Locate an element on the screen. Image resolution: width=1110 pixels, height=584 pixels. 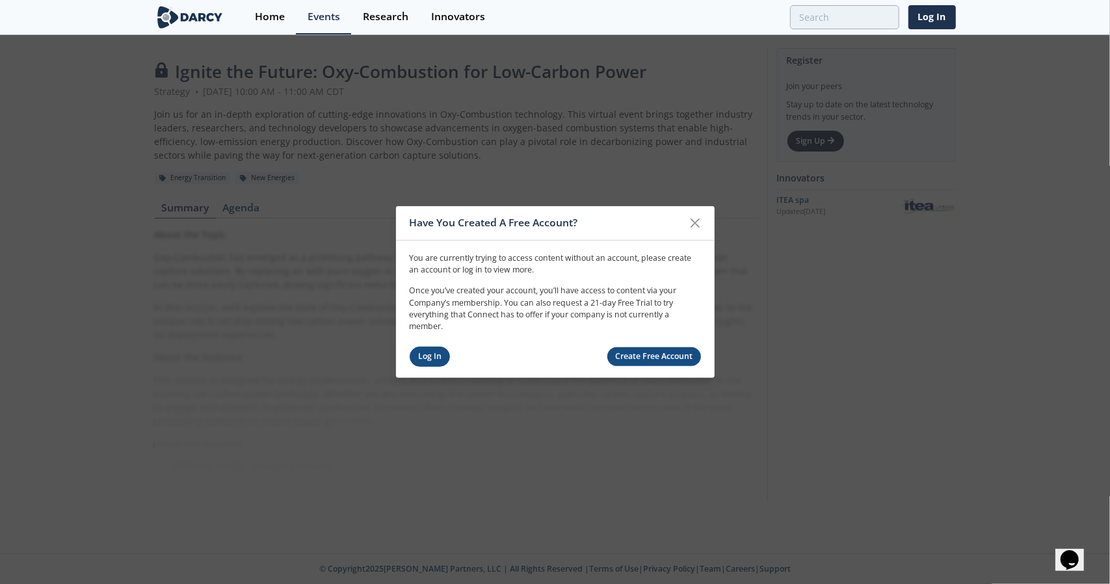
p: You are currently trying to access content without an account, please create an account or log in... is located at coordinates (556, 263).